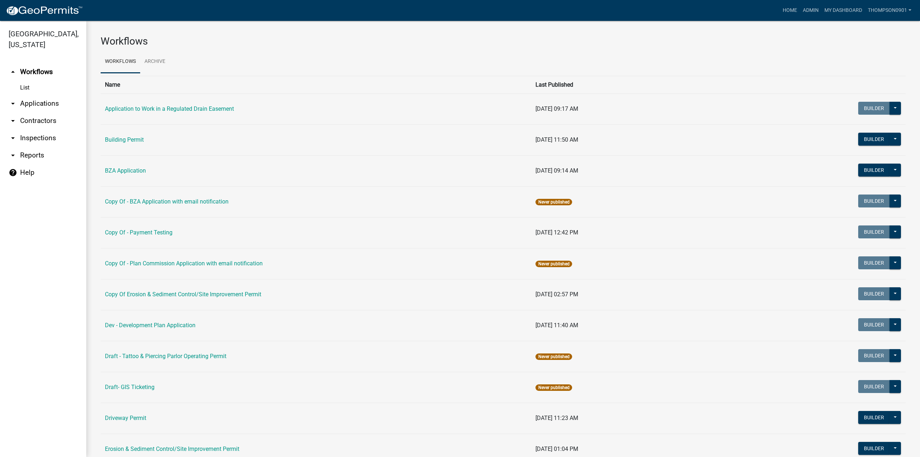 The image size is (920, 457). Describe the element at coordinates (790, 10) in the screenshot. I see `a: Home` at that location.